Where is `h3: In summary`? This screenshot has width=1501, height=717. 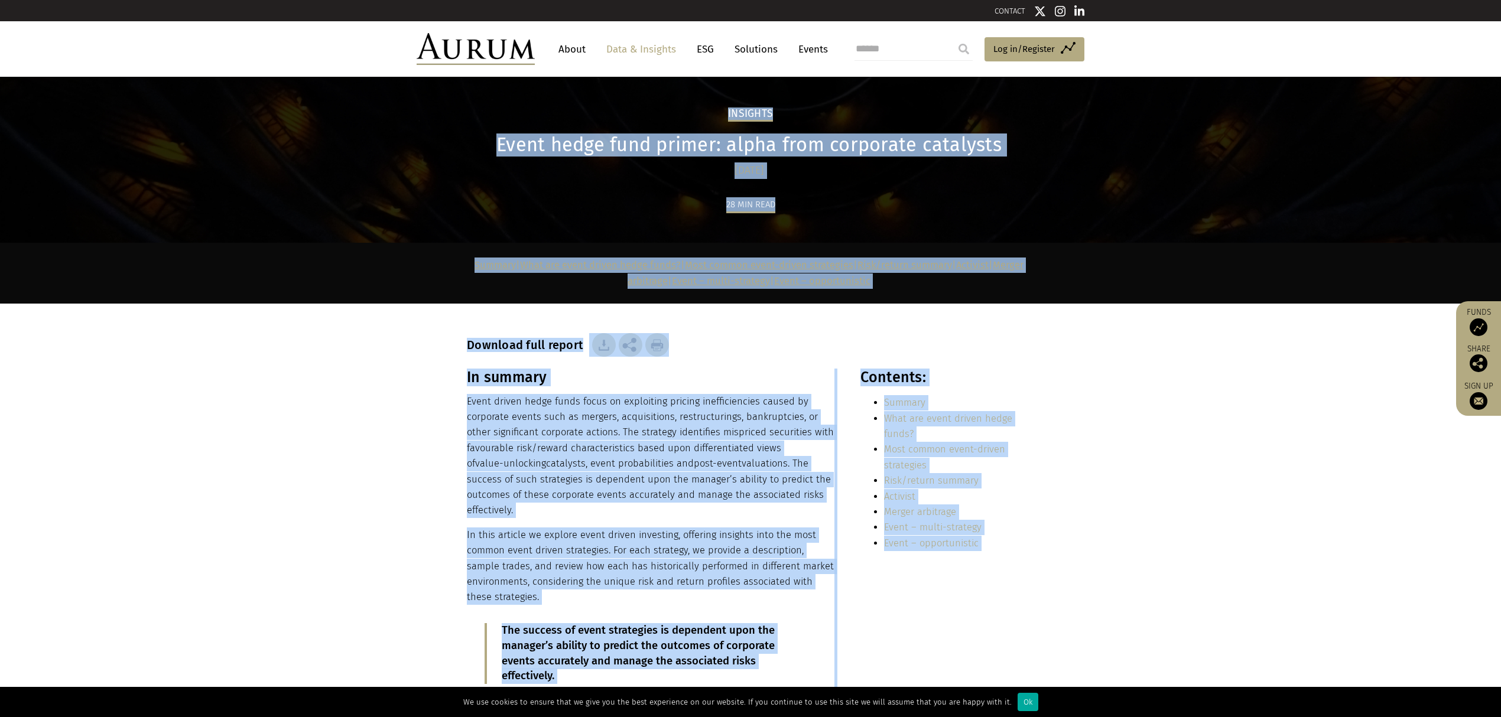 h3: In summary is located at coordinates (650, 378).